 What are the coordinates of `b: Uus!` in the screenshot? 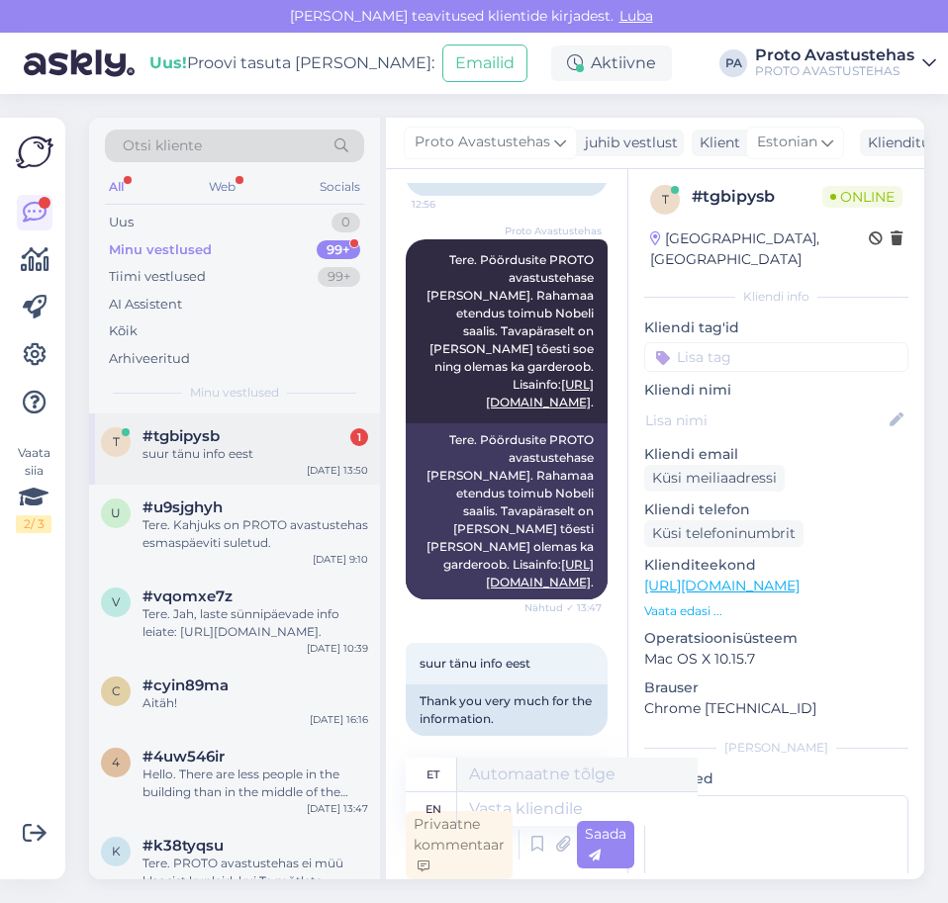 It's located at (168, 62).